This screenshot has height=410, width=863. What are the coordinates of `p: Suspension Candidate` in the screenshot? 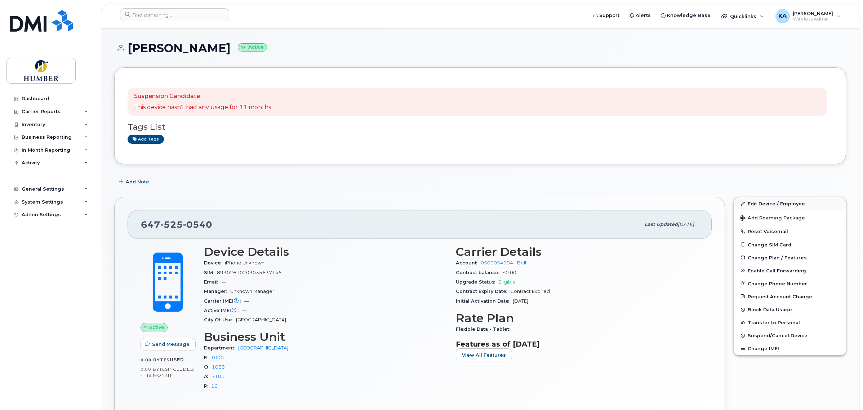 It's located at (203, 96).